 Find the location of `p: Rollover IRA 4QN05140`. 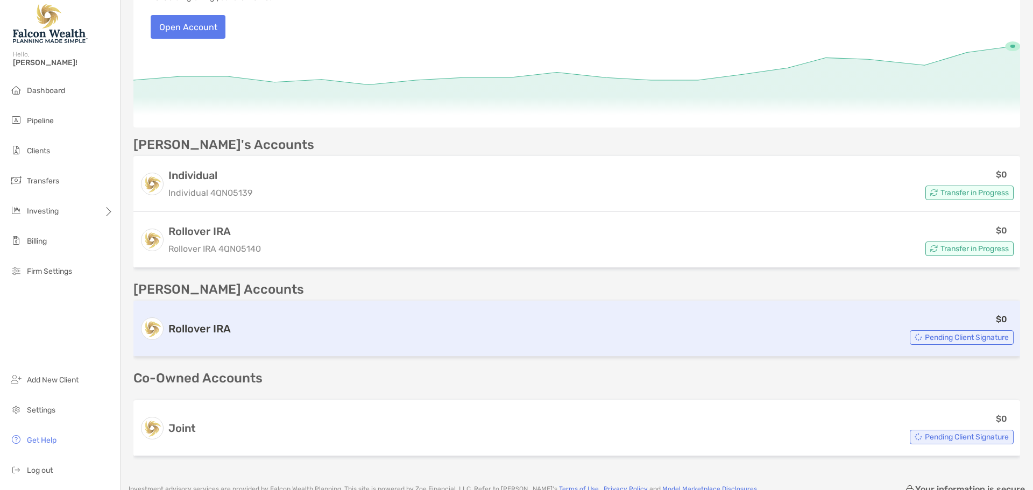

p: Rollover IRA 4QN05140 is located at coordinates (215, 249).